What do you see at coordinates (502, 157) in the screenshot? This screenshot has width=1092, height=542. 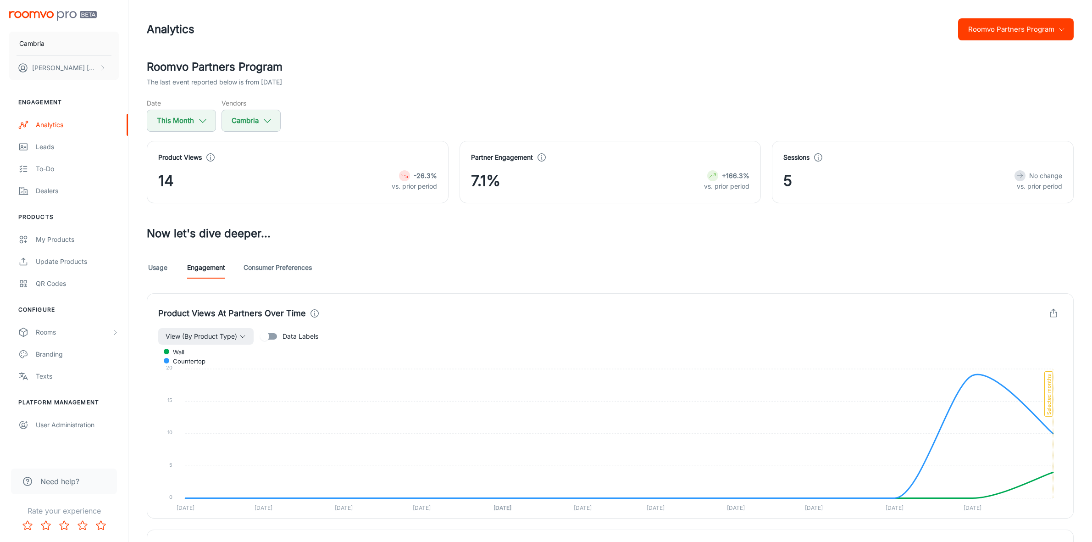 I see `h4: Partner Engagement` at bounding box center [502, 157].